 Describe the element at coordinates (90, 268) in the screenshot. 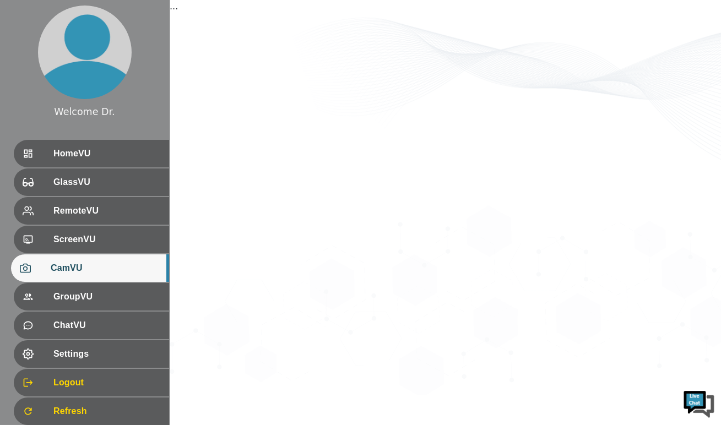

I see `div: CamVU` at that location.